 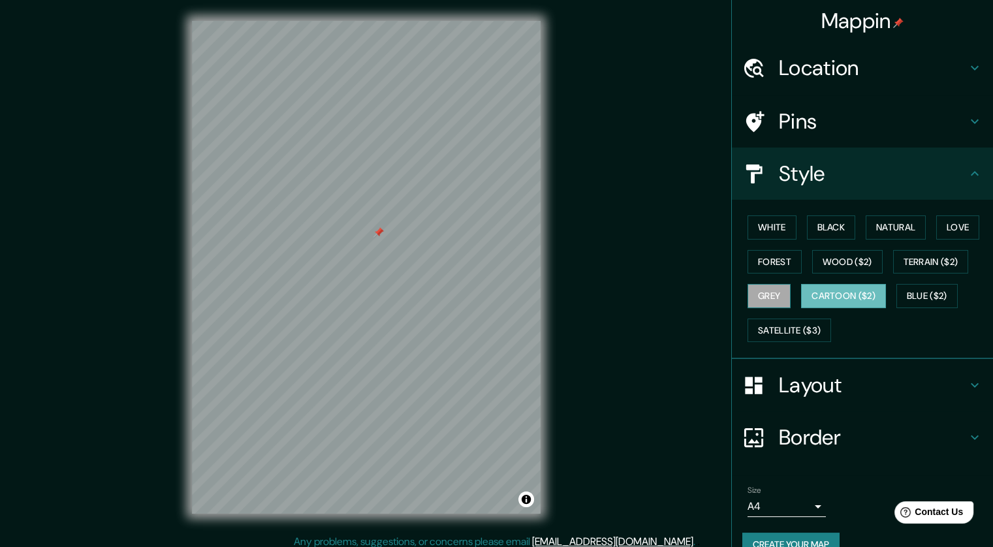 What do you see at coordinates (896, 227) in the screenshot?
I see `button: Natural` at bounding box center [896, 227].